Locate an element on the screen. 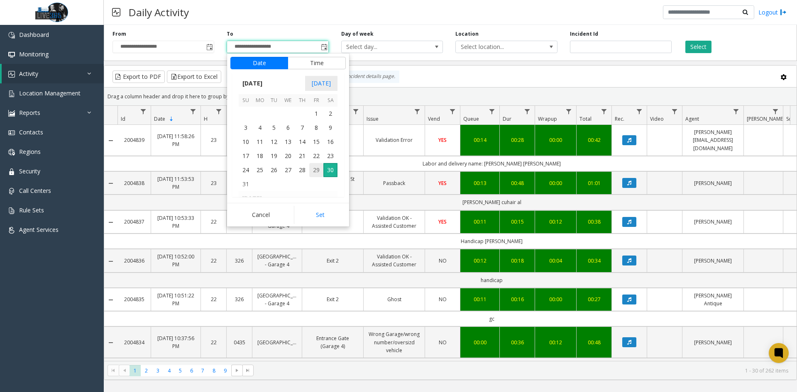 The height and width of the screenshot is (392, 797). div: 00:16 is located at coordinates (517, 299).